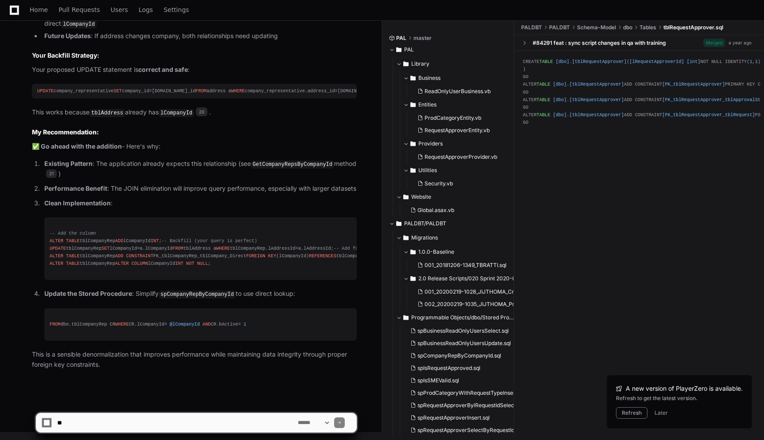  What do you see at coordinates (455, 144) in the screenshot?
I see `button: Providers` at bounding box center [455, 144].